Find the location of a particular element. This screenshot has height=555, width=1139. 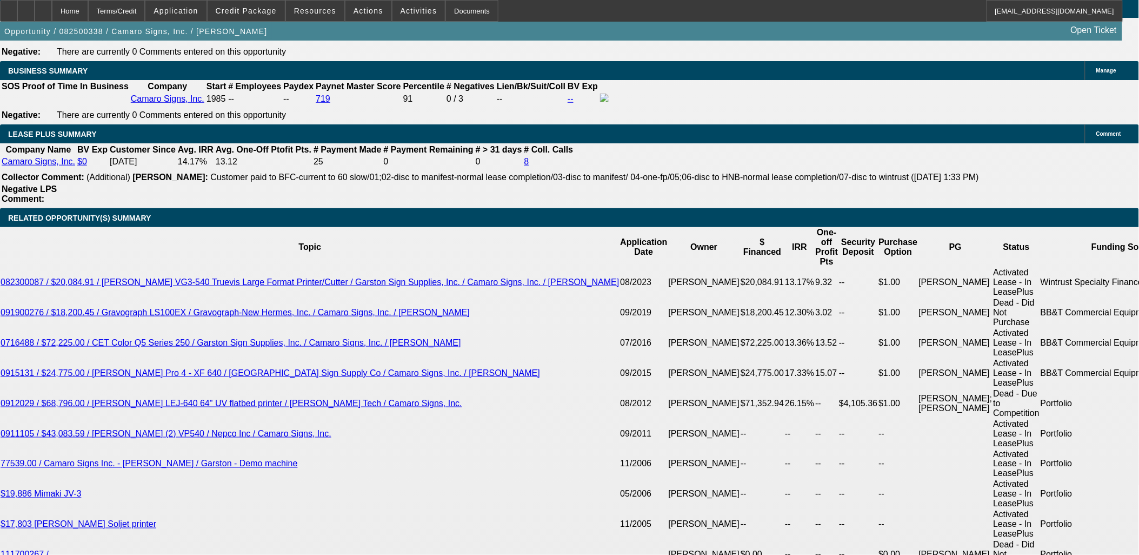

img: facebook-icon.png is located at coordinates (605, 98).